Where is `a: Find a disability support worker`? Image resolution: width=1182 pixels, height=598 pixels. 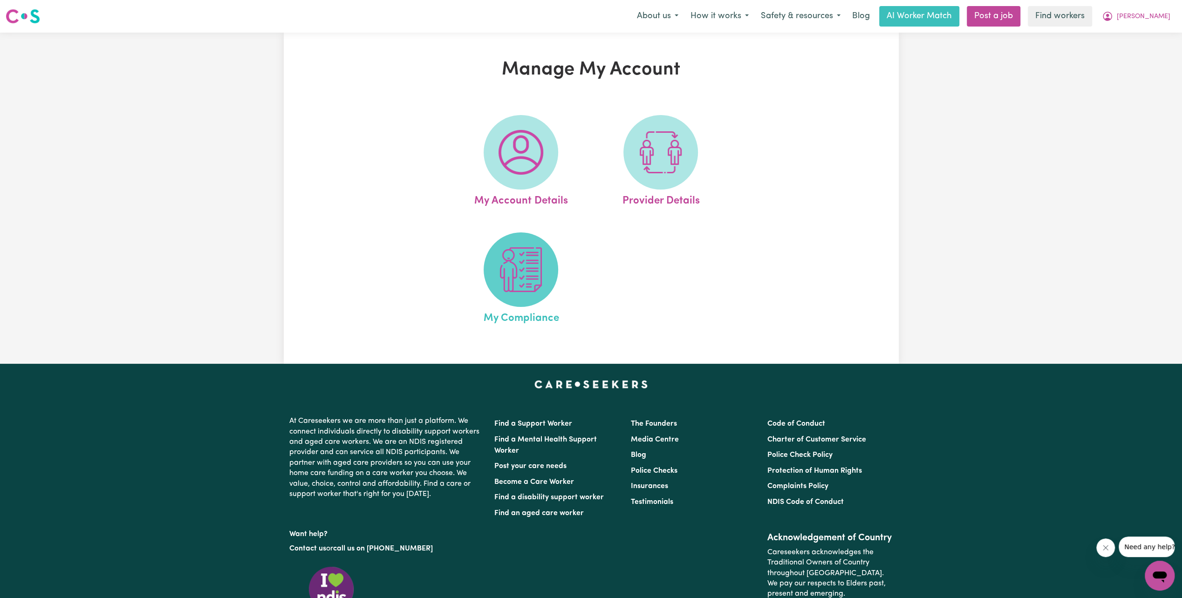
a: Find a disability support worker is located at coordinates (549, 498).